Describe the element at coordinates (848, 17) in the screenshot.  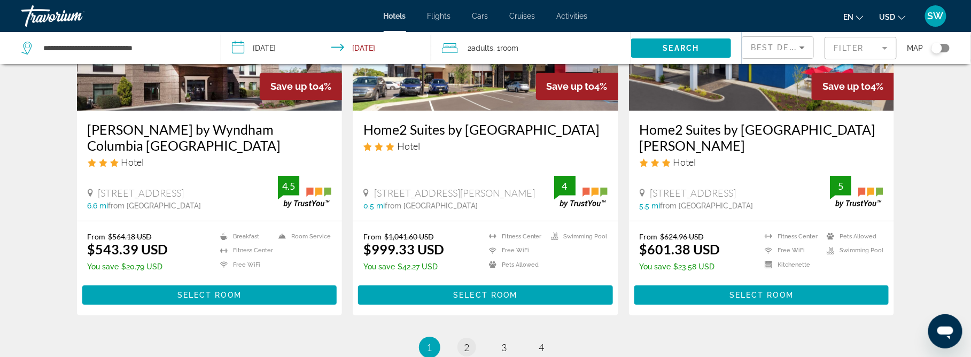
I see `span: en` at that location.